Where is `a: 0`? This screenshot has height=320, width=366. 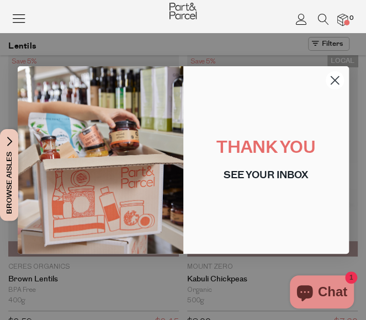 a: 0 is located at coordinates (343, 19).